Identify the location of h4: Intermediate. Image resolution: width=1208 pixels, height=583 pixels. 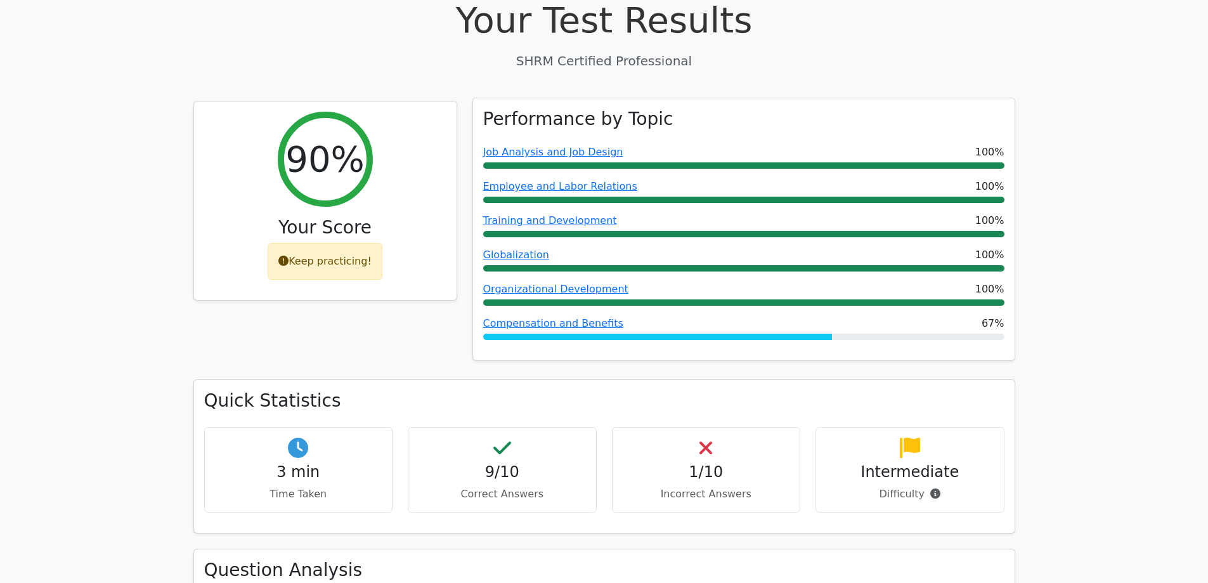
(910, 472).